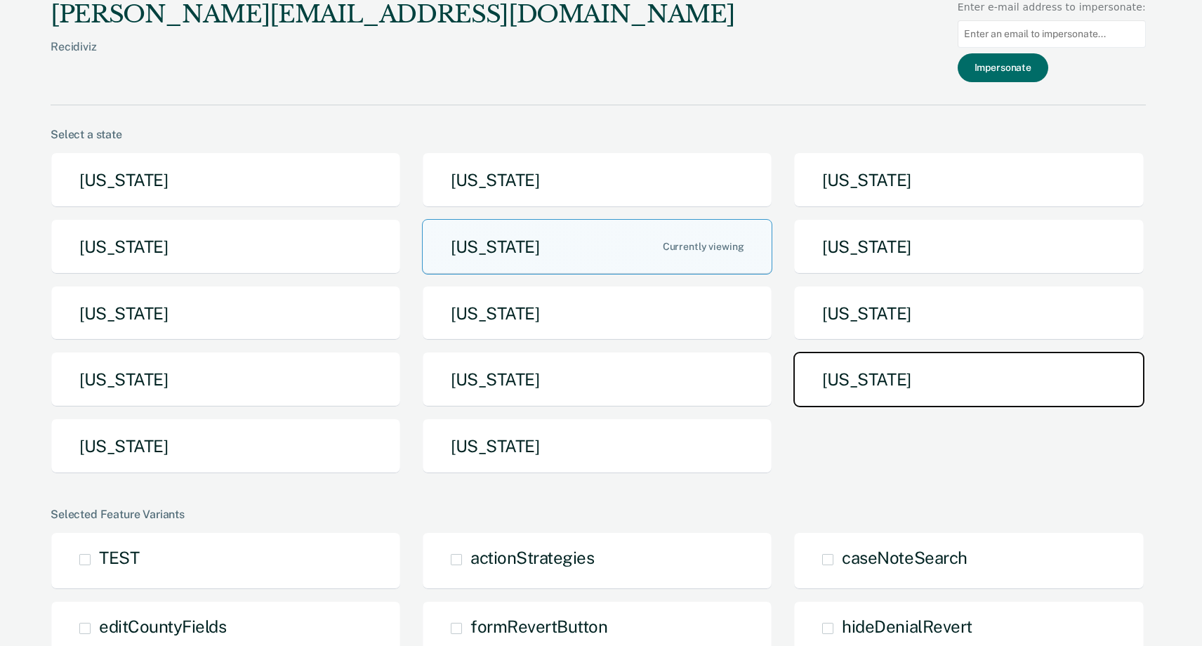 The image size is (1202, 646). What do you see at coordinates (392, 58) in the screenshot?
I see `div: Recidiviz` at bounding box center [392, 58].